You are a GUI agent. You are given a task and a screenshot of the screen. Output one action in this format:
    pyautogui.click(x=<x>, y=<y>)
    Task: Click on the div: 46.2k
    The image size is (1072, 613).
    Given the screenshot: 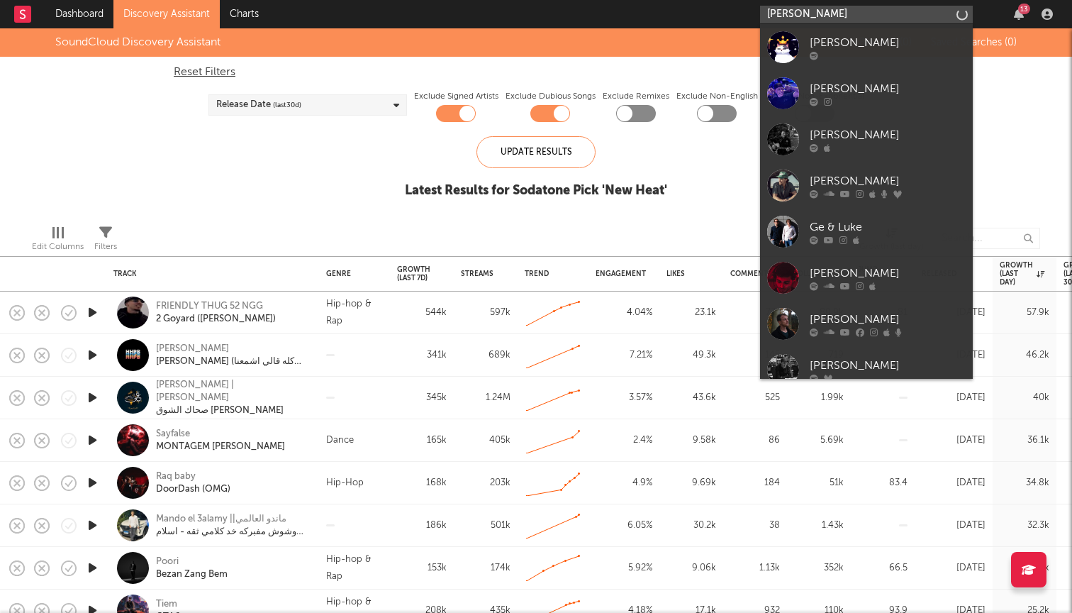 What is the action you would take?
    pyautogui.click(x=1025, y=355)
    